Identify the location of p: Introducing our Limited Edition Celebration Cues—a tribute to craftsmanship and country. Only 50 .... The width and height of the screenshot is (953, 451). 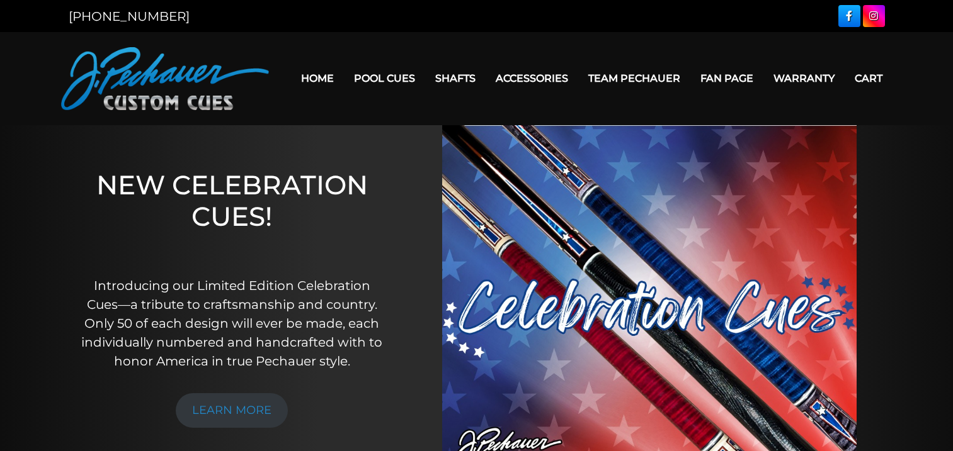
(232, 324).